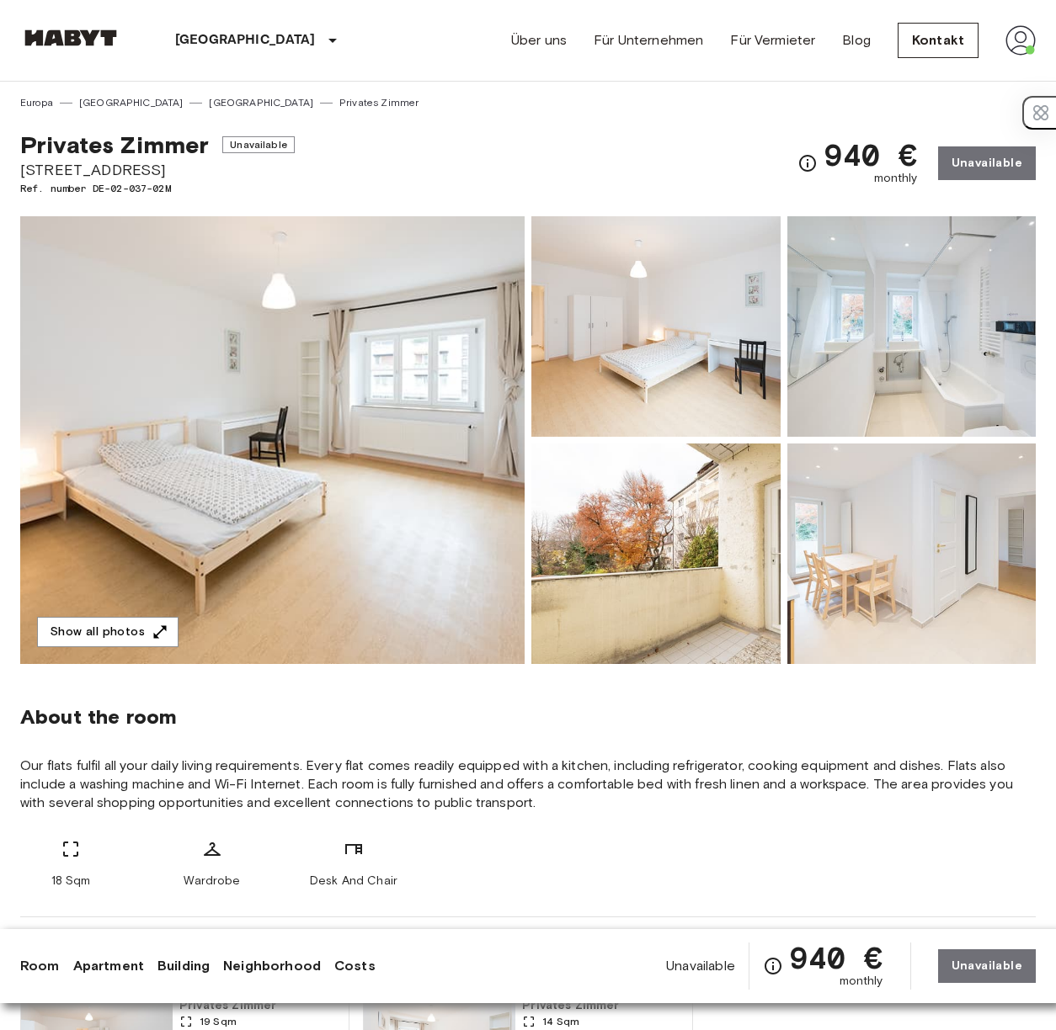  I want to click on span: Wardrobe, so click(211, 881).